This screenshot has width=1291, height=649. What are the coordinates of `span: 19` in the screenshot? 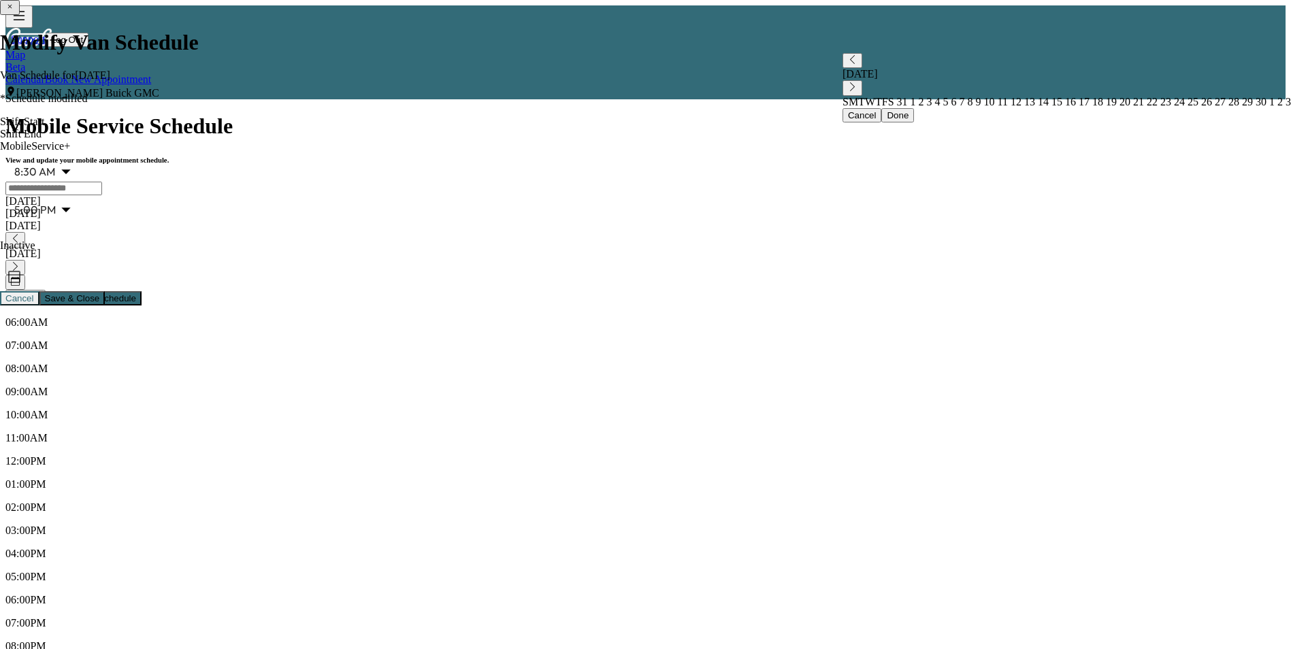 It's located at (1110, 101).